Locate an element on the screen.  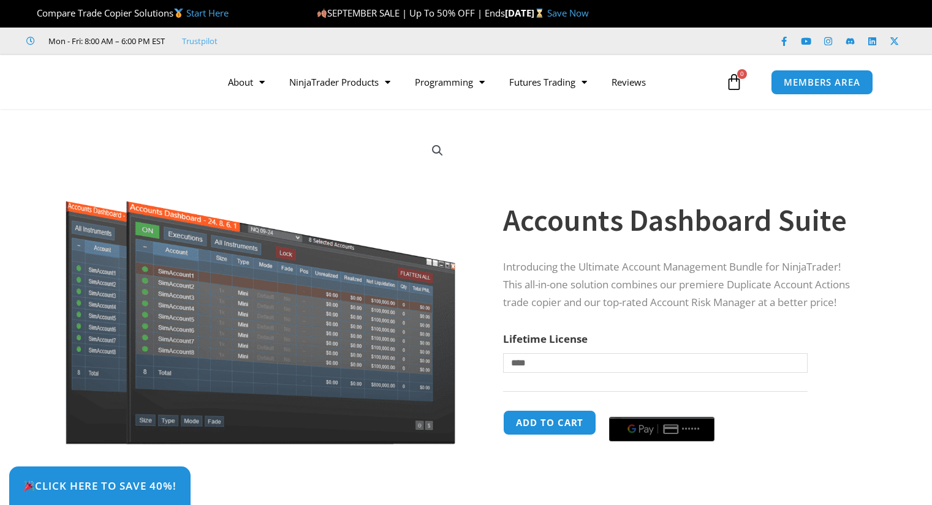
span: Mon - Fri: 8:00 AM – 6:00 PM EST is located at coordinates (105, 41).